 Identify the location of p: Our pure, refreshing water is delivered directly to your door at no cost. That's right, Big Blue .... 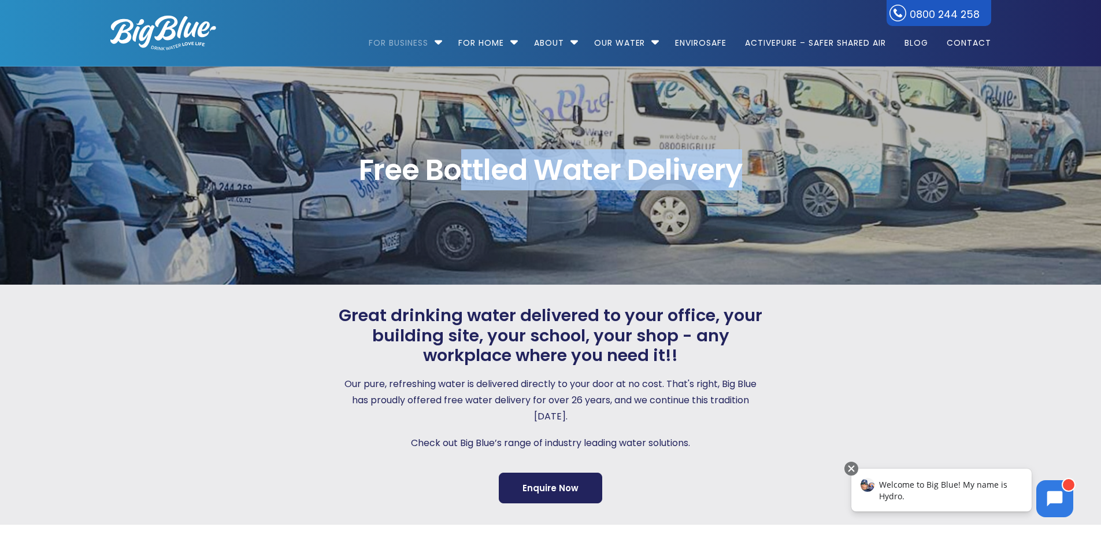
(551, 400).